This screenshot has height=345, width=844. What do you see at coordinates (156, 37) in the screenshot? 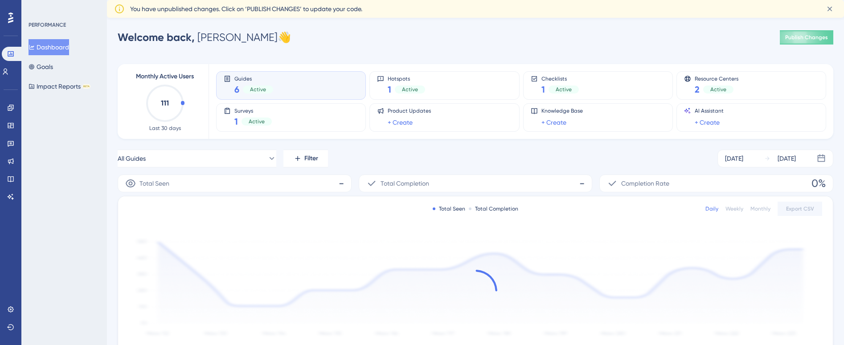
I see `span: Welcome back,` at bounding box center [156, 37].